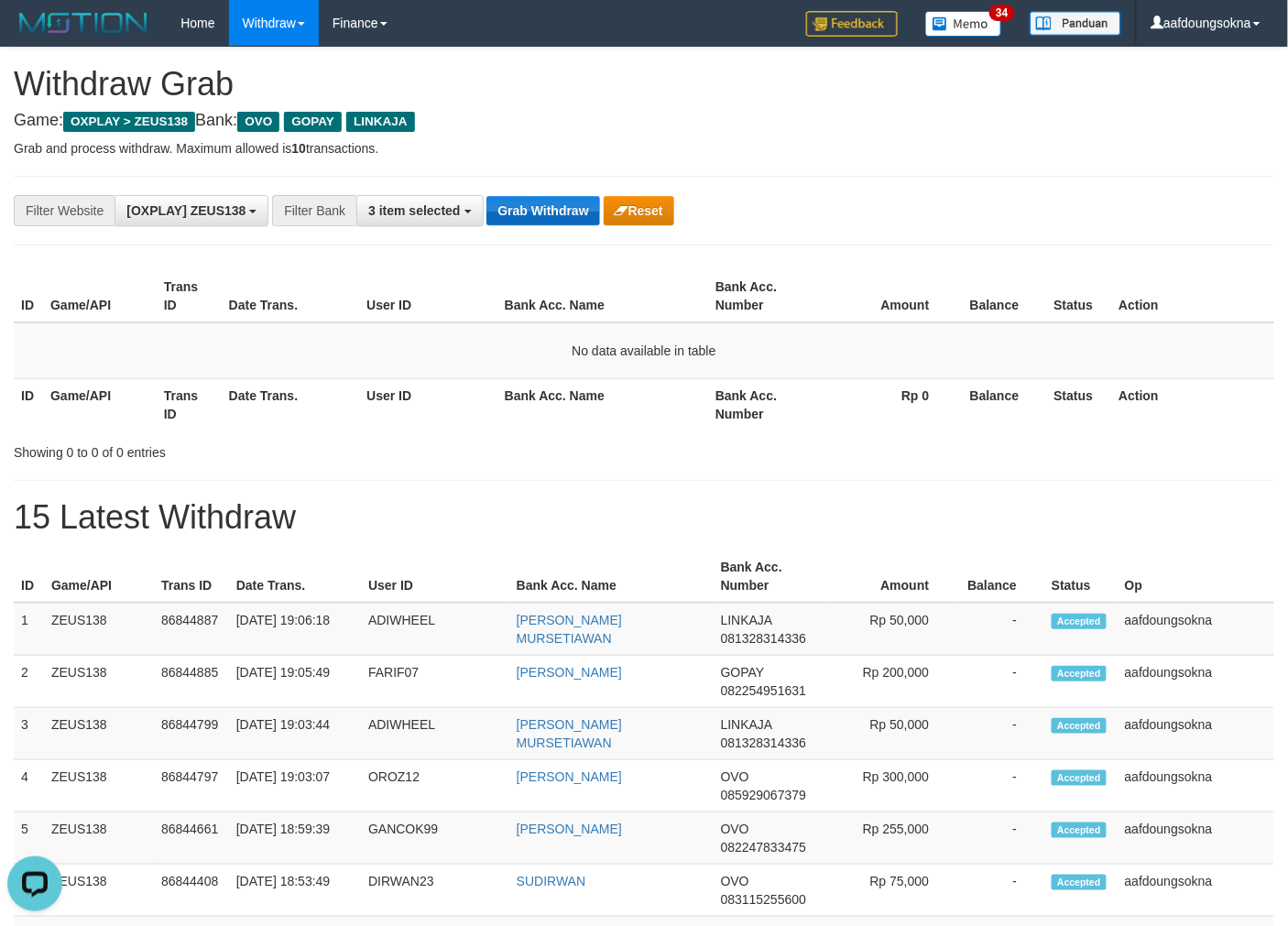 The height and width of the screenshot is (926, 1288). Describe the element at coordinates (435, 890) in the screenshot. I see `td: DIRWAN23` at that location.